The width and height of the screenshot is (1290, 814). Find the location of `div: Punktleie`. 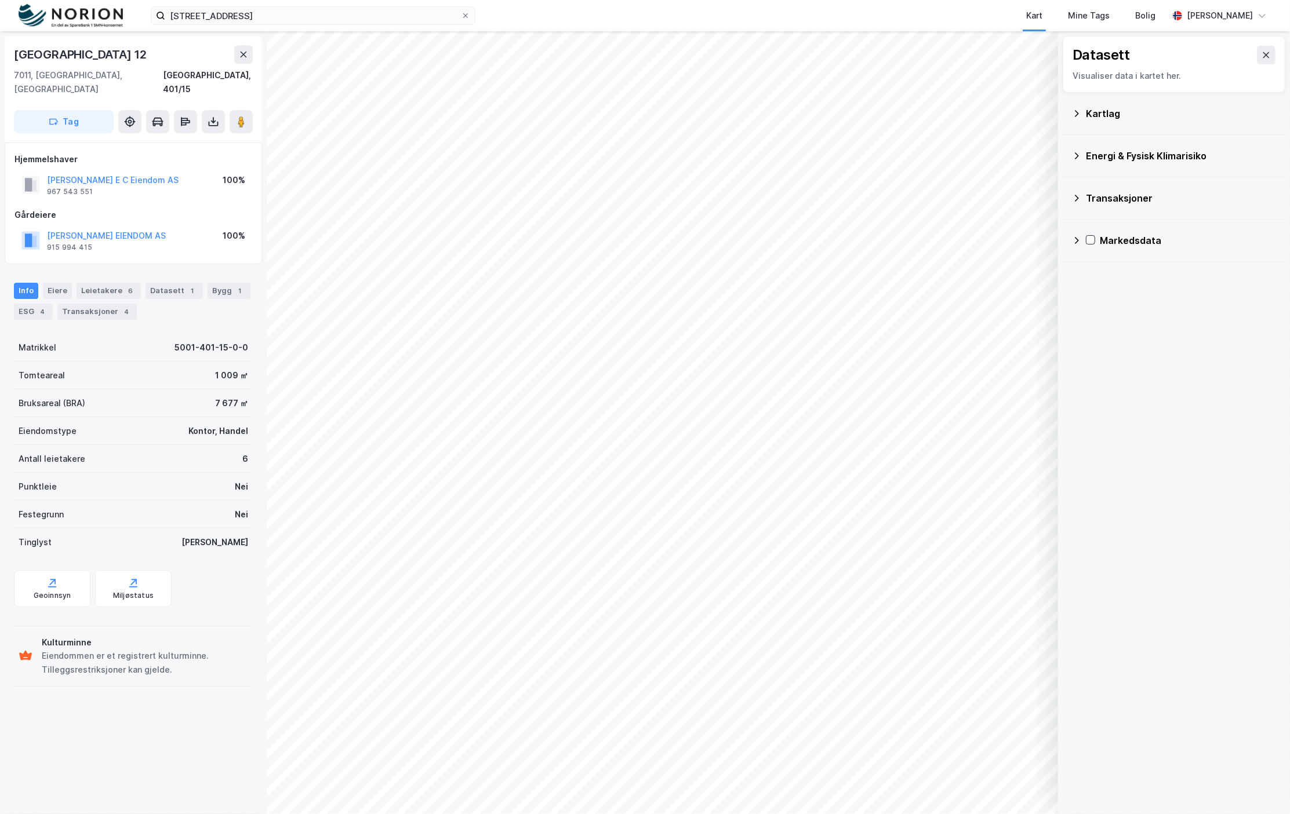

div: Punktleie is located at coordinates (38, 487).